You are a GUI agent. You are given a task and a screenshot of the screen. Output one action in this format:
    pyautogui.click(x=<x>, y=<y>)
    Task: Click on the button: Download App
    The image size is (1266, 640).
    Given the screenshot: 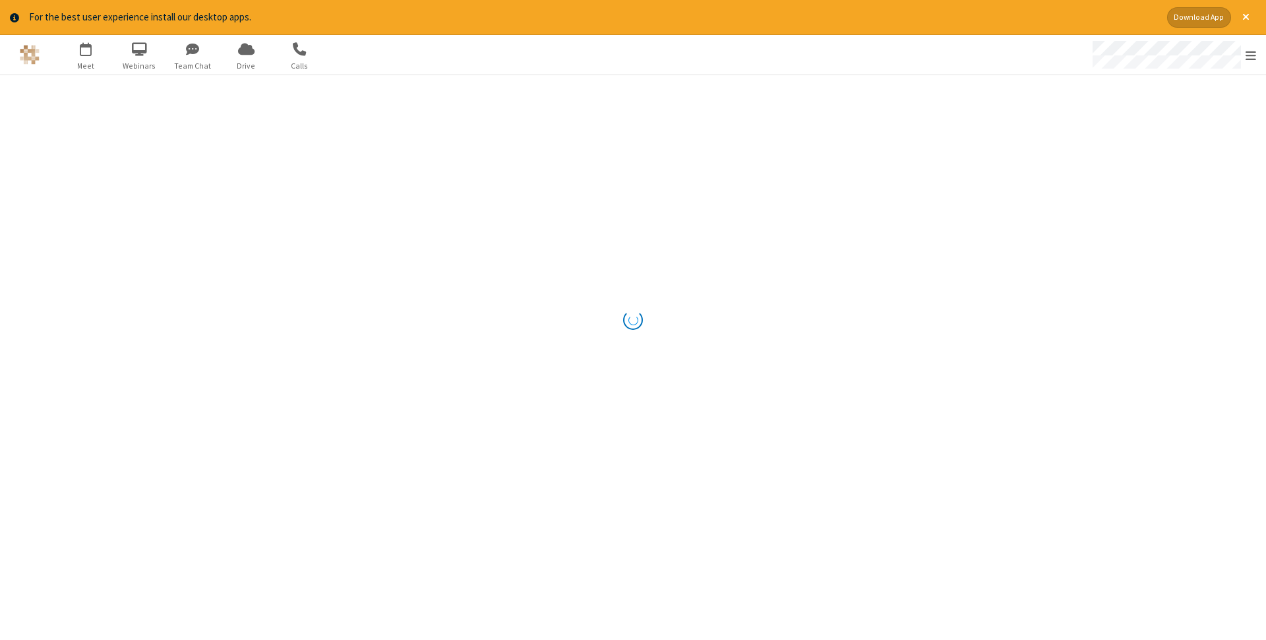 What is the action you would take?
    pyautogui.click(x=1199, y=17)
    